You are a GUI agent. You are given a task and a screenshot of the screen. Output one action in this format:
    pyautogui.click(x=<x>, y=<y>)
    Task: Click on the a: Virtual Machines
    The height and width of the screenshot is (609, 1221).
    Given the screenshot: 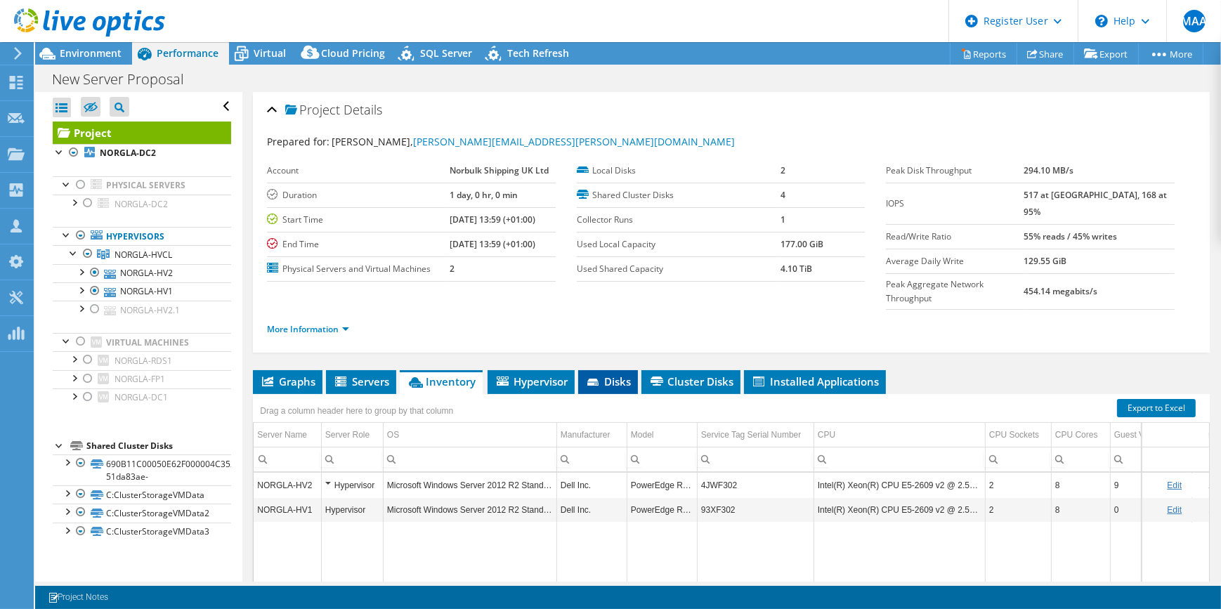 What is the action you would take?
    pyautogui.click(x=142, y=342)
    